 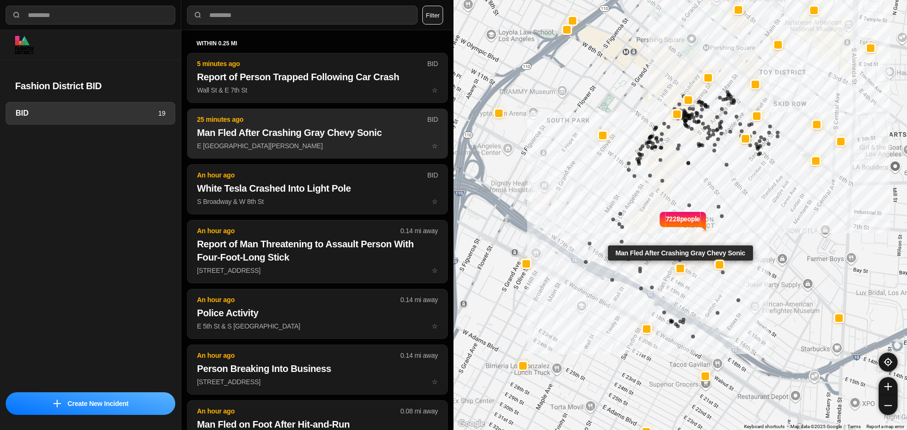 What do you see at coordinates (317, 201) in the screenshot?
I see `a: An hour agoBIDWhite Tesla Crashed Into Light PoleS Broadway & W 8th Ststar` at bounding box center [317, 201].